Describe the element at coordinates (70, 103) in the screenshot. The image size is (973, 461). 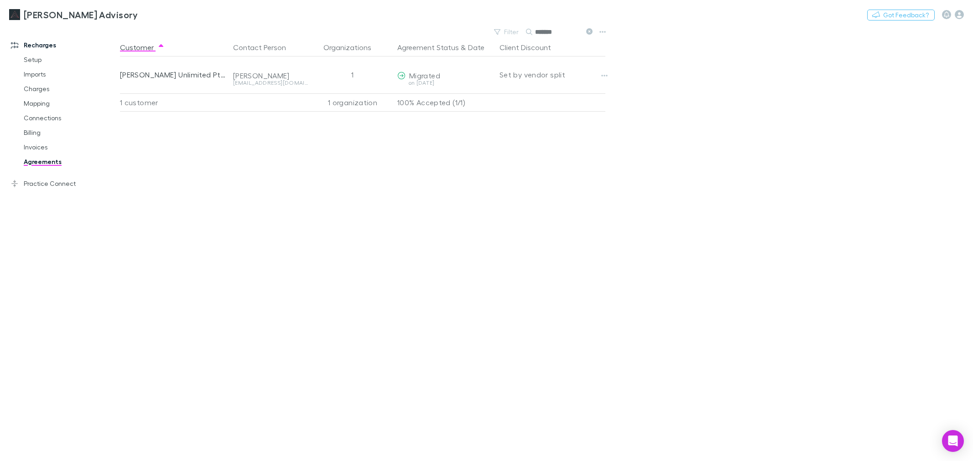
I see `a: Mapping` at that location.